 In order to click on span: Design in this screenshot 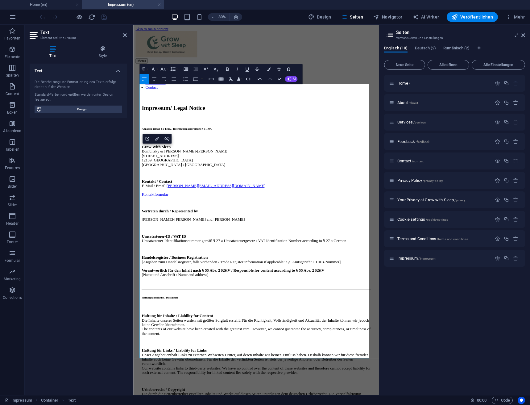, I will do `click(320, 17)`.